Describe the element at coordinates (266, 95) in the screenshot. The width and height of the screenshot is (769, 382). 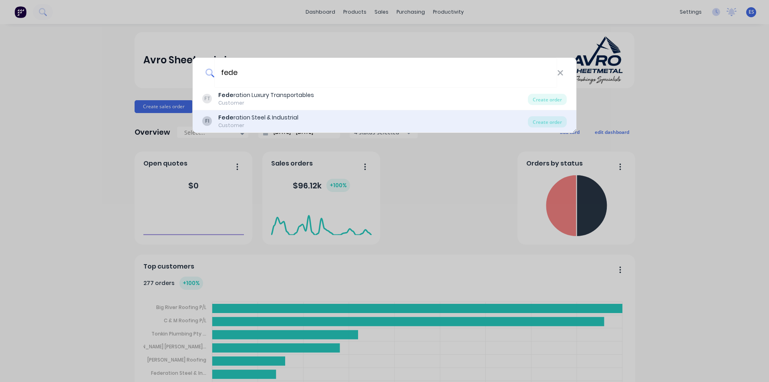
I see `div: ration Luxury Transportables` at that location.